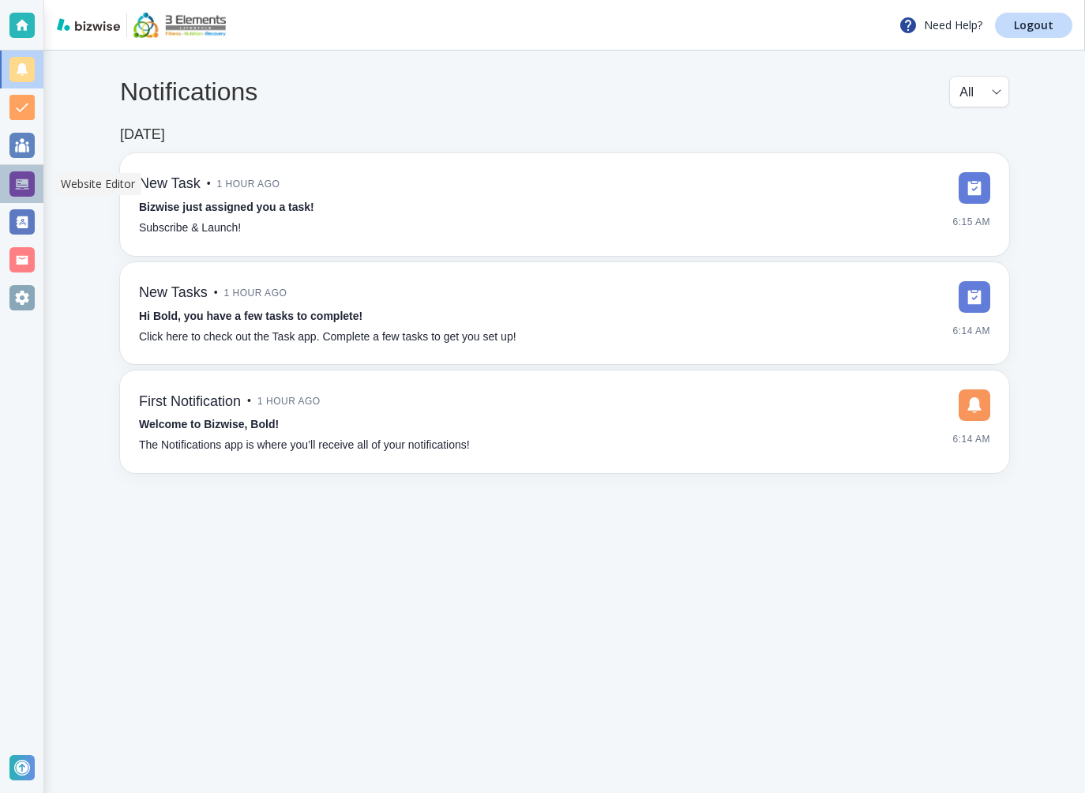 The image size is (1085, 793). Describe the element at coordinates (179, 25) in the screenshot. I see `img: Bold V2` at that location.